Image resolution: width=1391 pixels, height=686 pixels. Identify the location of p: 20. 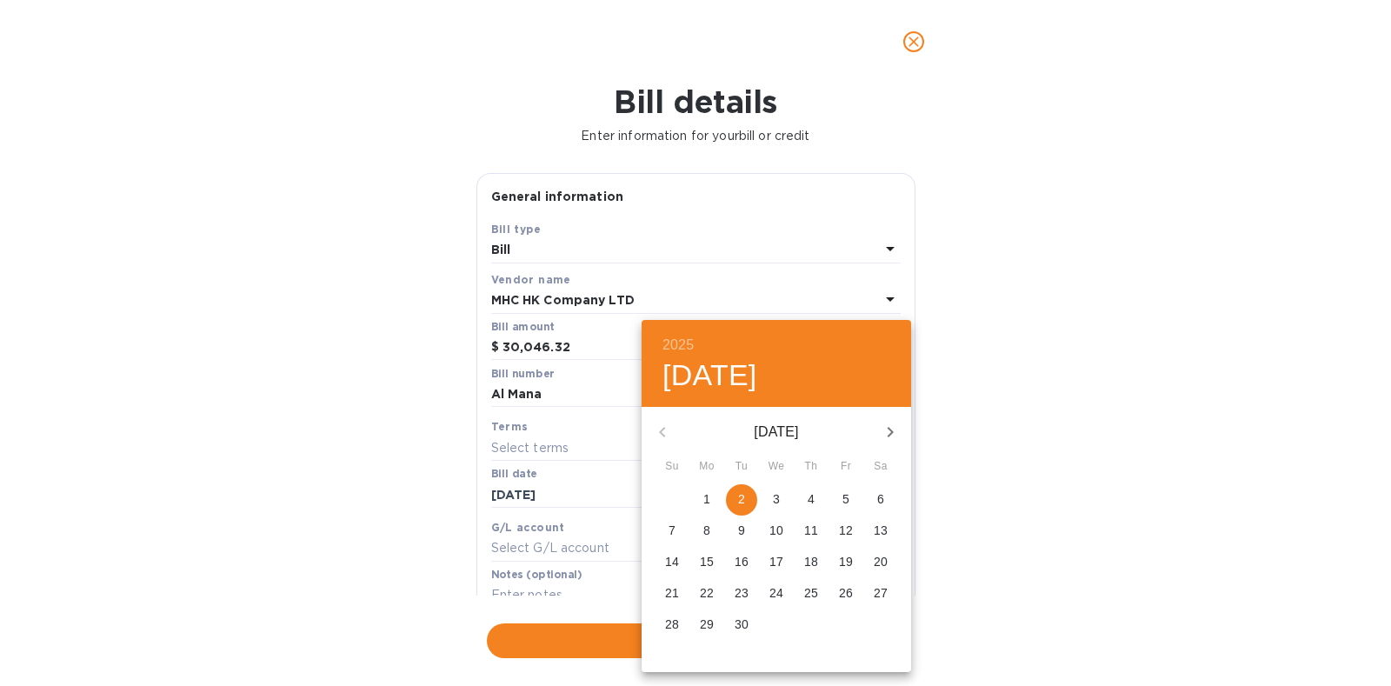
(881, 562).